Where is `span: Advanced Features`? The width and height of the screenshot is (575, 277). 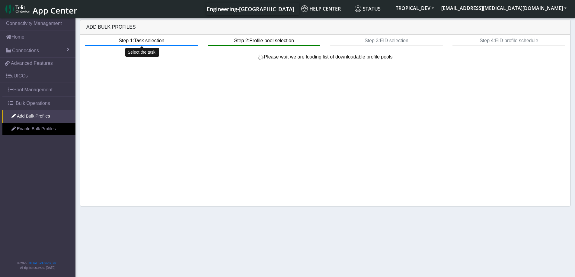 span: Advanced Features is located at coordinates (32, 63).